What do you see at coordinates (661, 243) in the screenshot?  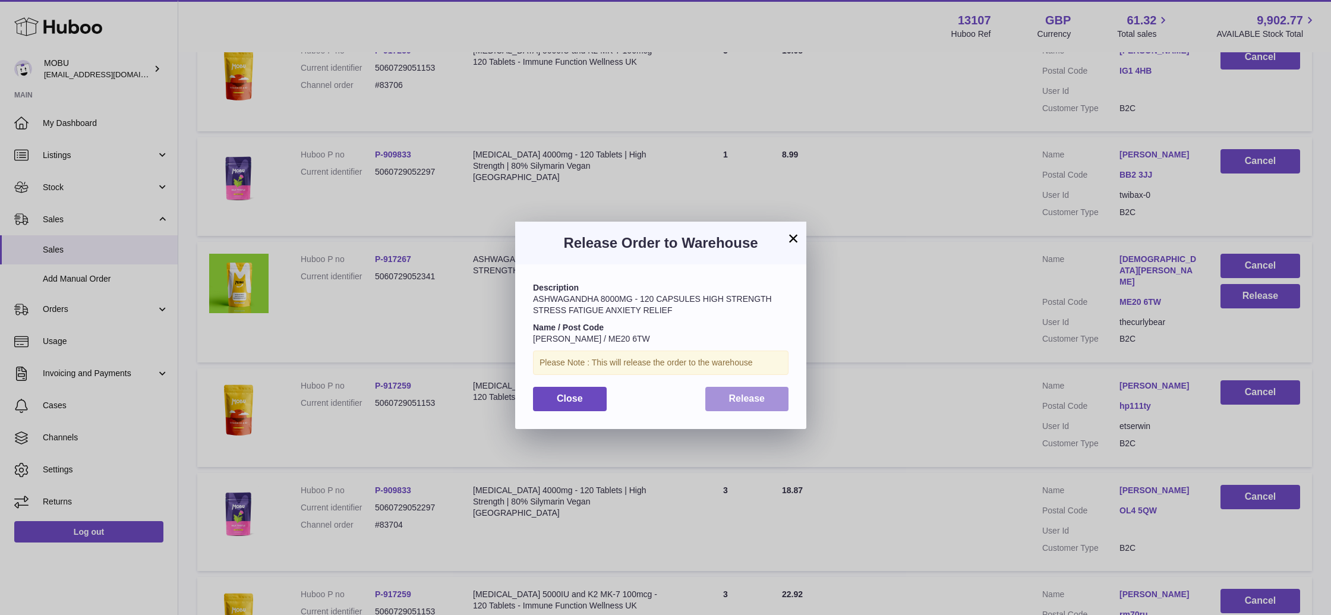 I see `h3: Release Order to Warehouse` at bounding box center [661, 243].